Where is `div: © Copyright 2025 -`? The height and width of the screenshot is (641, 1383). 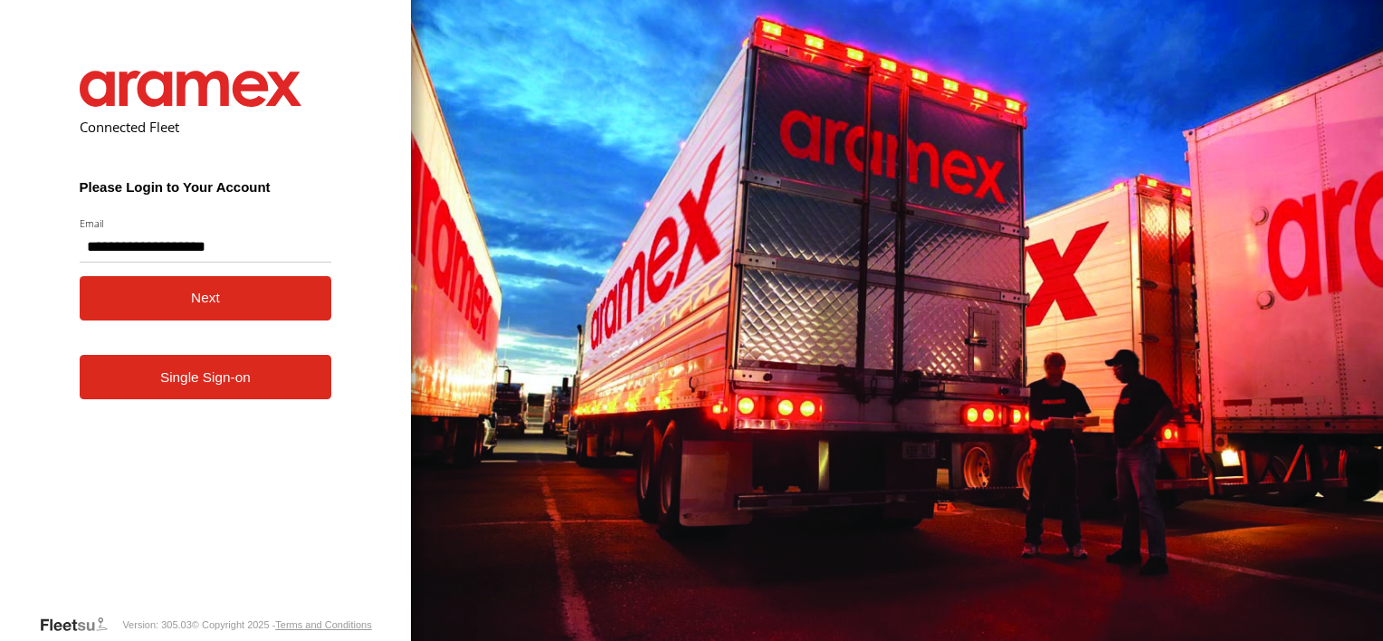 div: © Copyright 2025 - is located at coordinates (282, 625).